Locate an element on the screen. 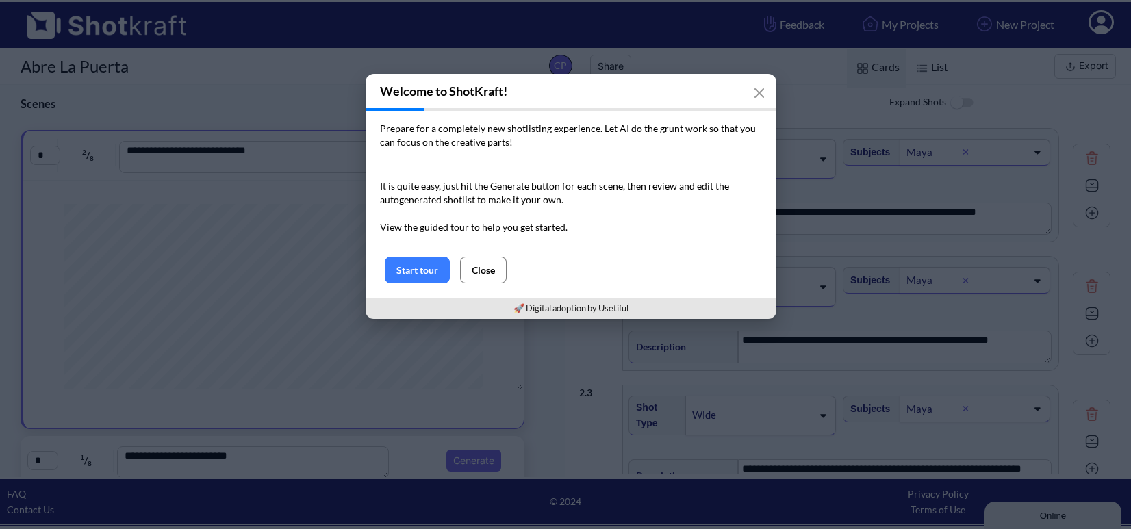  div: Online is located at coordinates (68, 16).